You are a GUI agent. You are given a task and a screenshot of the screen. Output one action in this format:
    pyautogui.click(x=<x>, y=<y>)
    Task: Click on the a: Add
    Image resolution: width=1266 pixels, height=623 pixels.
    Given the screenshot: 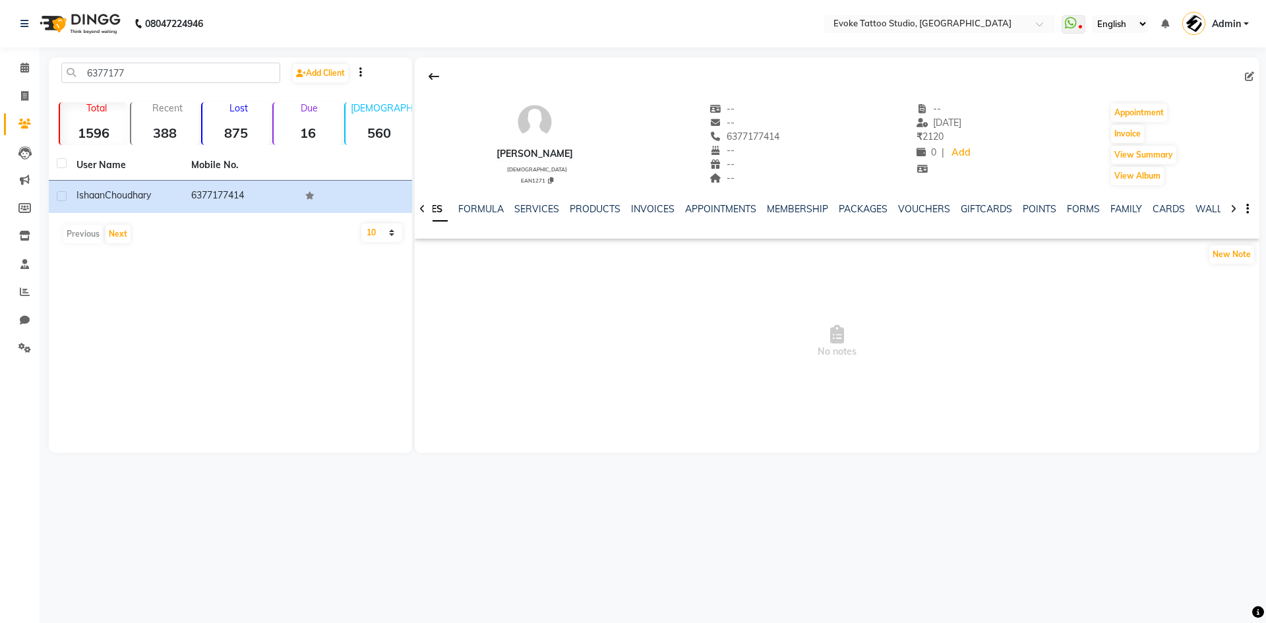 What is the action you would take?
    pyautogui.click(x=960, y=153)
    